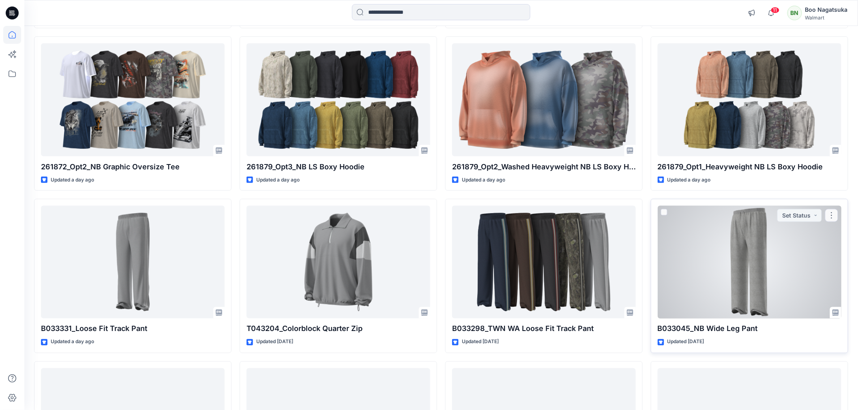  What do you see at coordinates (338, 329) in the screenshot?
I see `p: T043204_Colorblock Quarter Zip` at bounding box center [338, 329].